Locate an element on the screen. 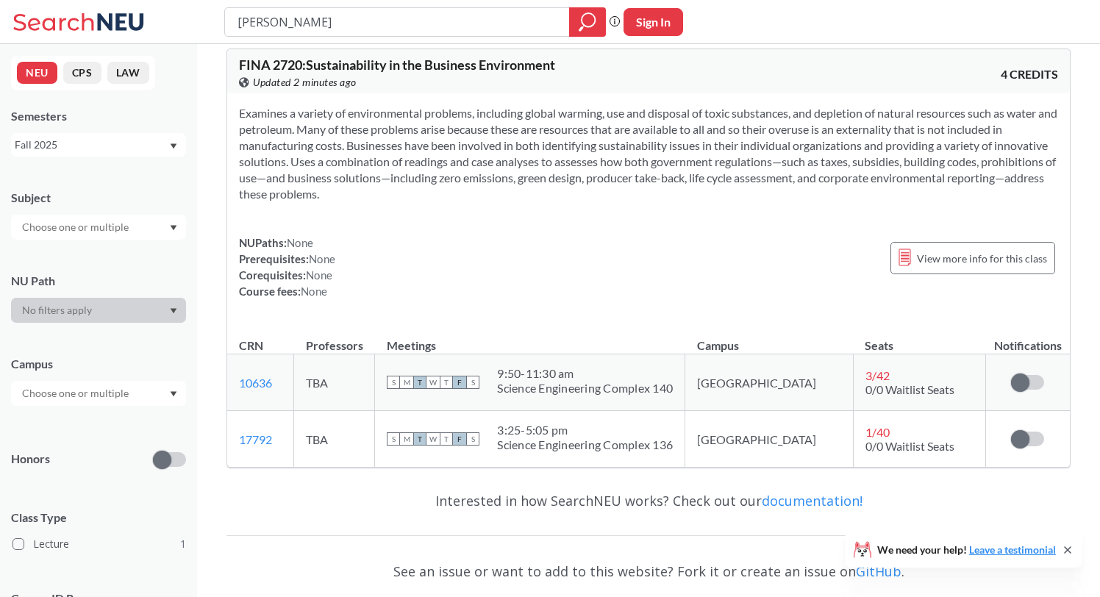  div: Science Engineering Complex 136 is located at coordinates (584, 445).